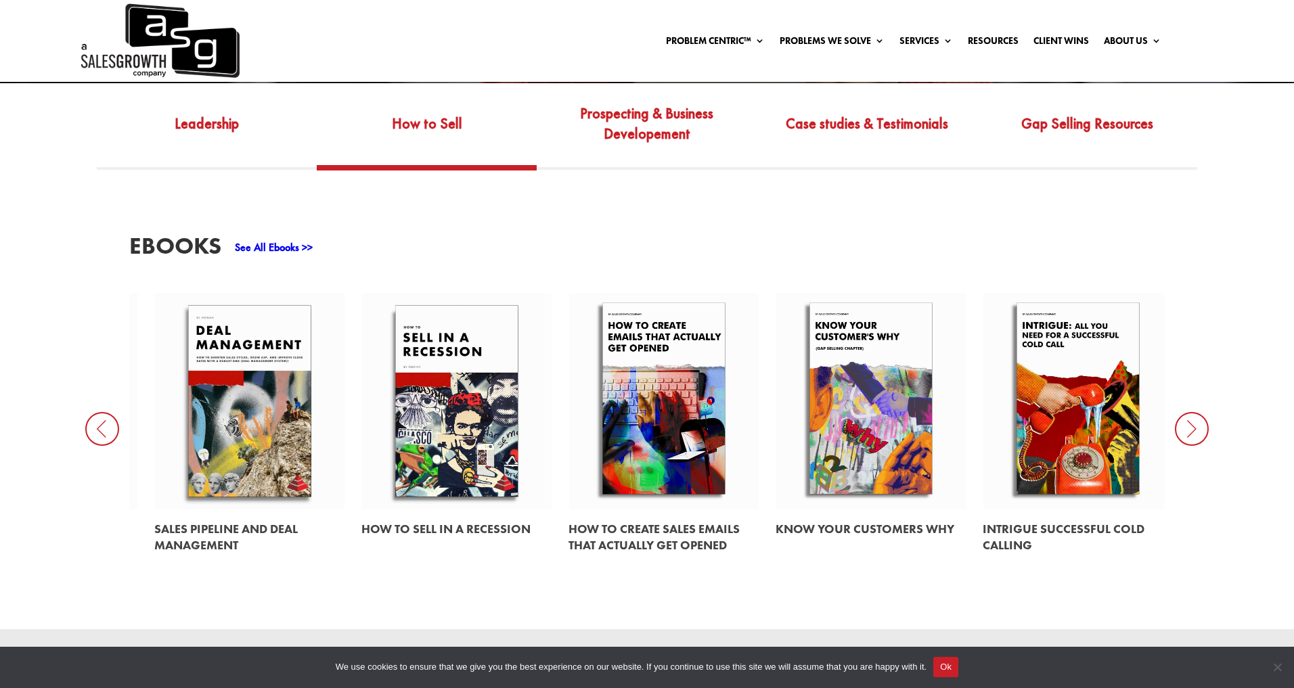  Describe the element at coordinates (867, 133) in the screenshot. I see `a: Case studies & Testimonials` at that location.